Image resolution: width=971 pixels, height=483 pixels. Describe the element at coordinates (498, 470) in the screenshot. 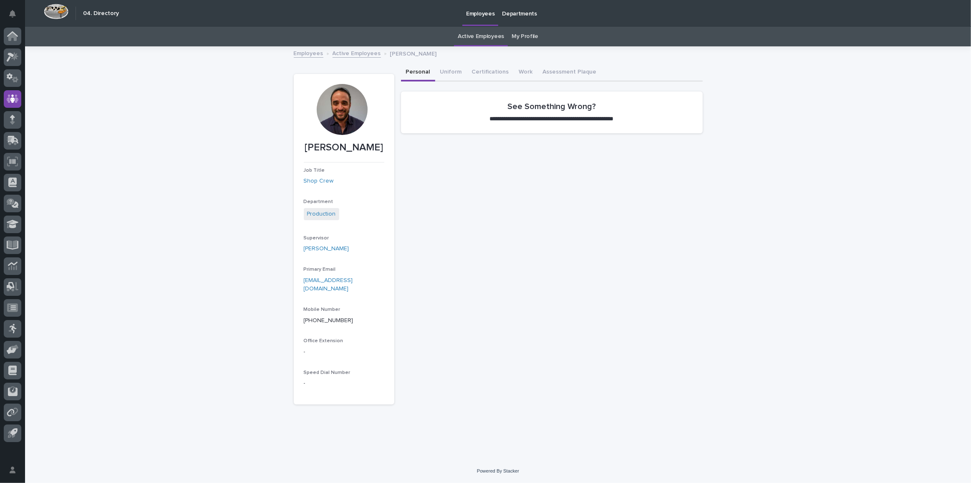

I see `a: Powered By Stacker` at that location.